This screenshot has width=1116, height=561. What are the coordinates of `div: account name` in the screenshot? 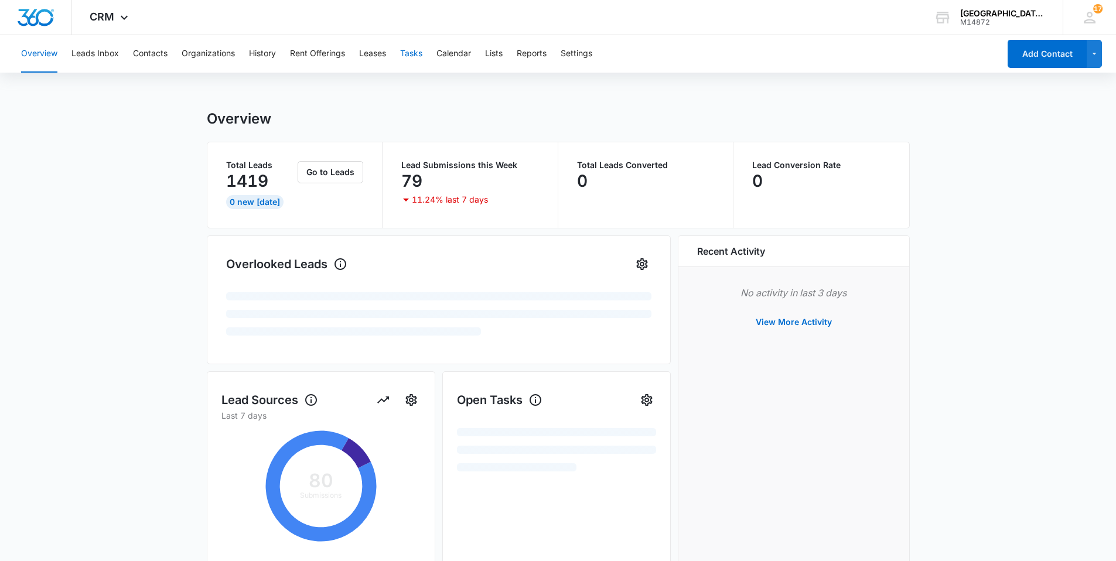 It's located at (1003, 13).